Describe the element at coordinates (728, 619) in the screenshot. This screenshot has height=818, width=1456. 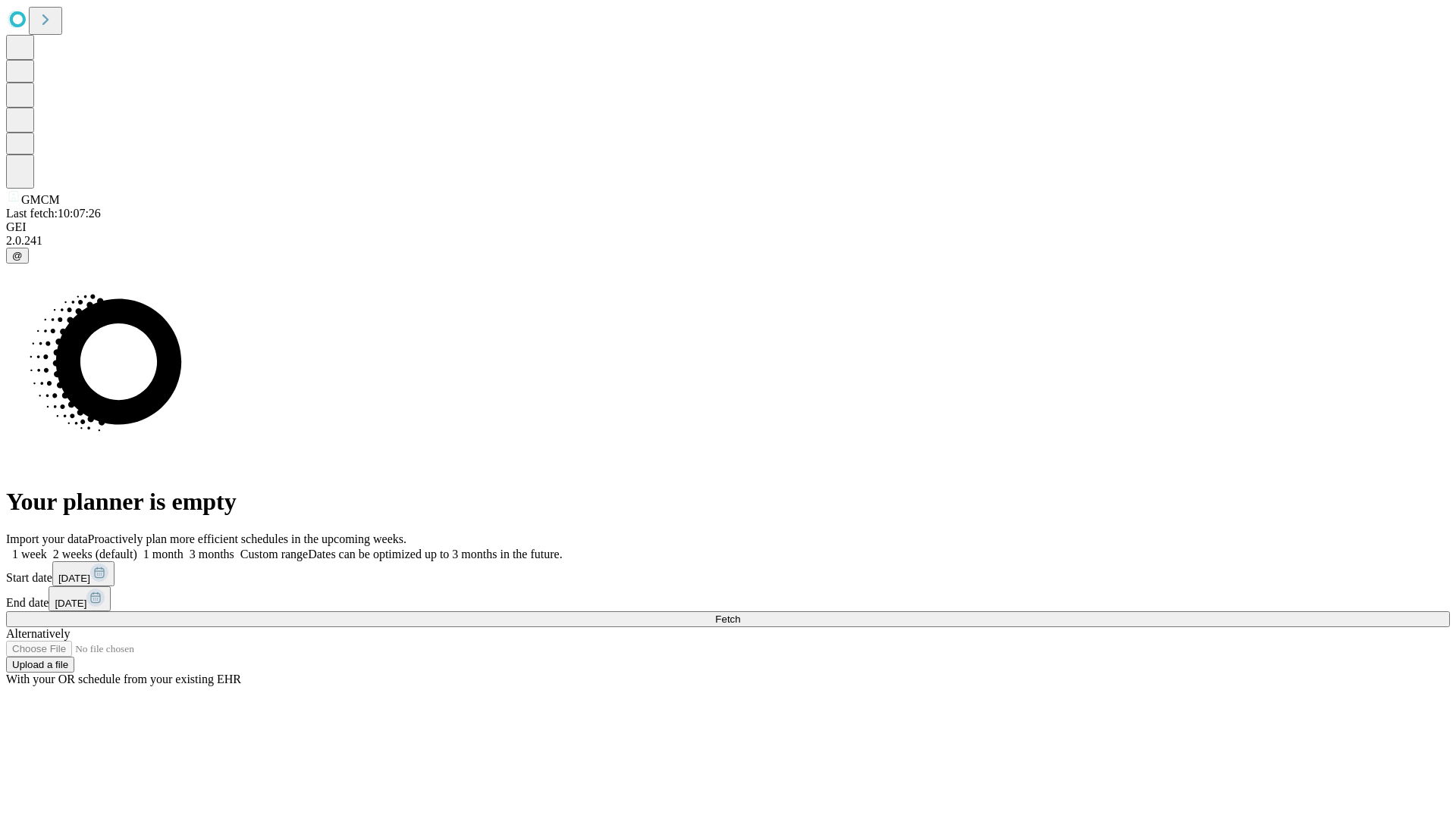
I see `button: Fetch` at that location.